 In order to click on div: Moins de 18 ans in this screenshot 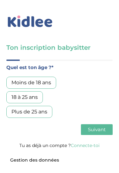, I will do `click(31, 83)`.